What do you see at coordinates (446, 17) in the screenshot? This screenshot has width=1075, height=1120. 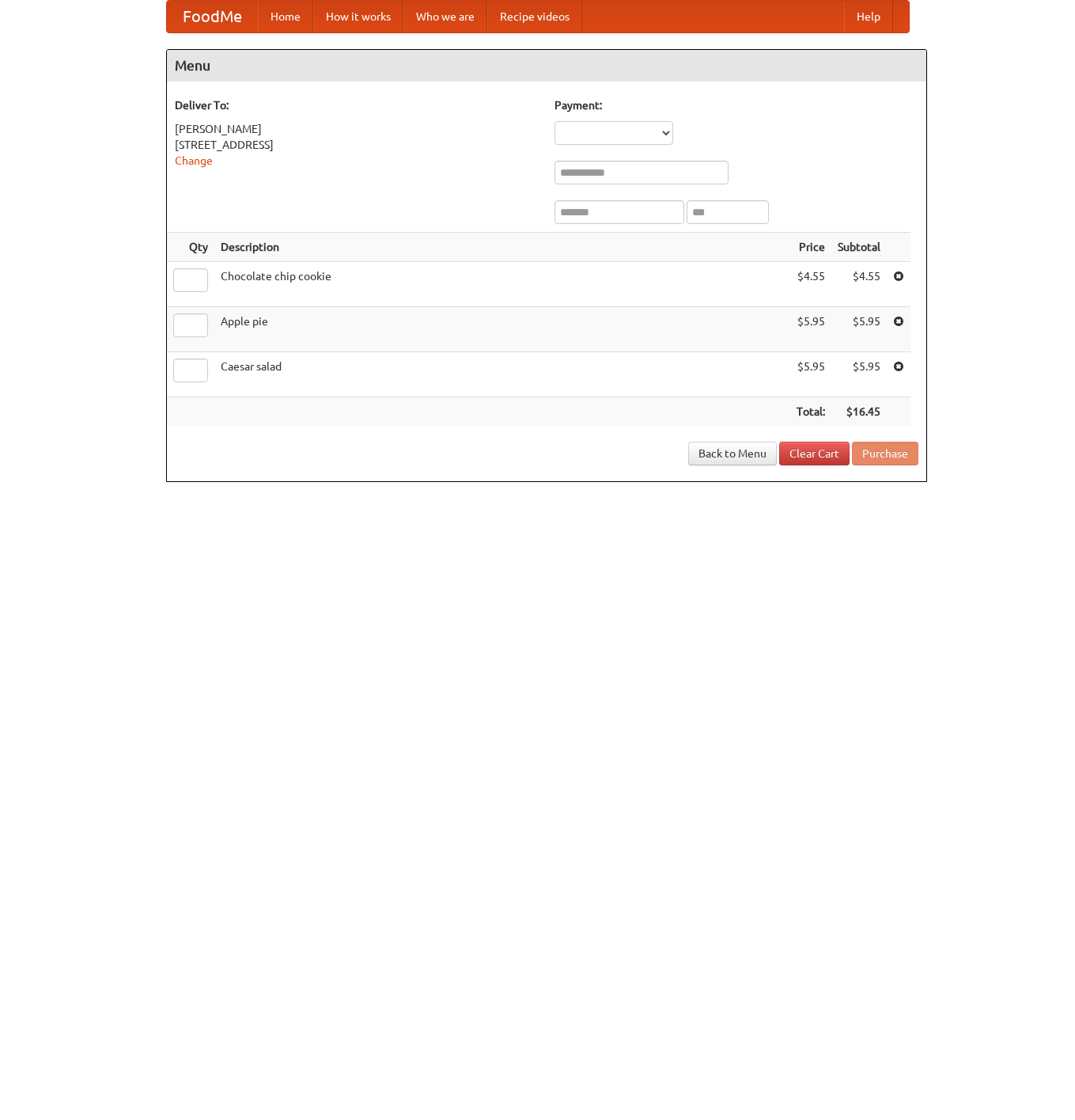 I see `a: Who we are` at bounding box center [446, 17].